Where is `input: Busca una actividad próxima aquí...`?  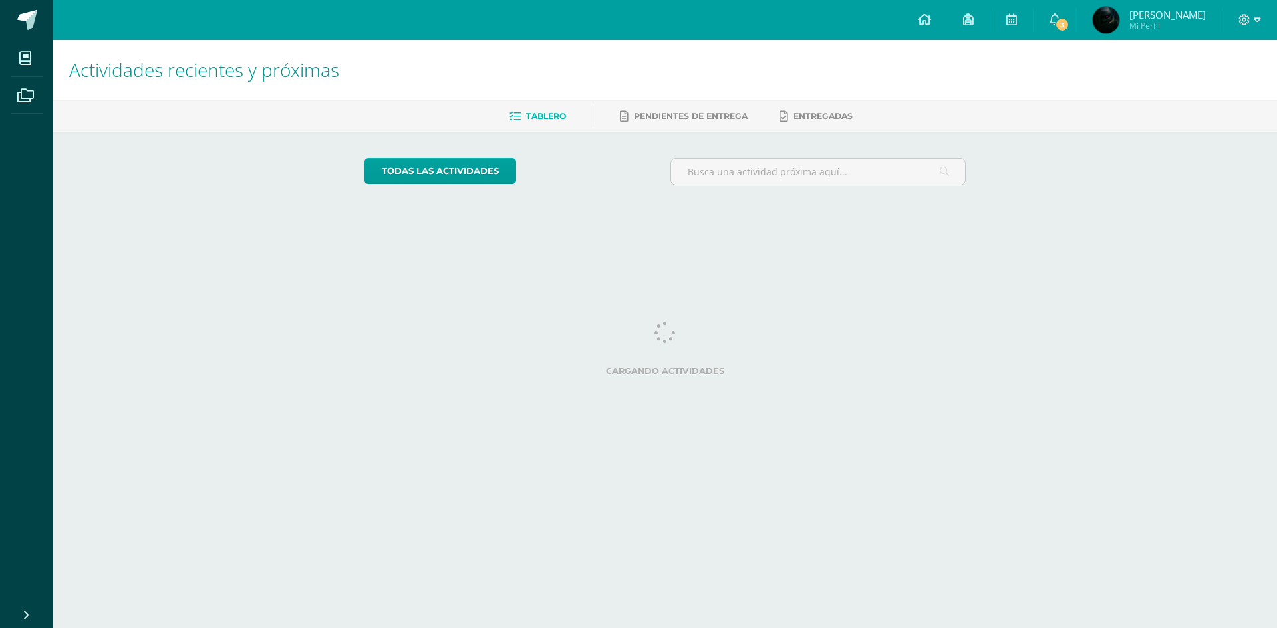 input: Busca una actividad próxima aquí... is located at coordinates (818, 172).